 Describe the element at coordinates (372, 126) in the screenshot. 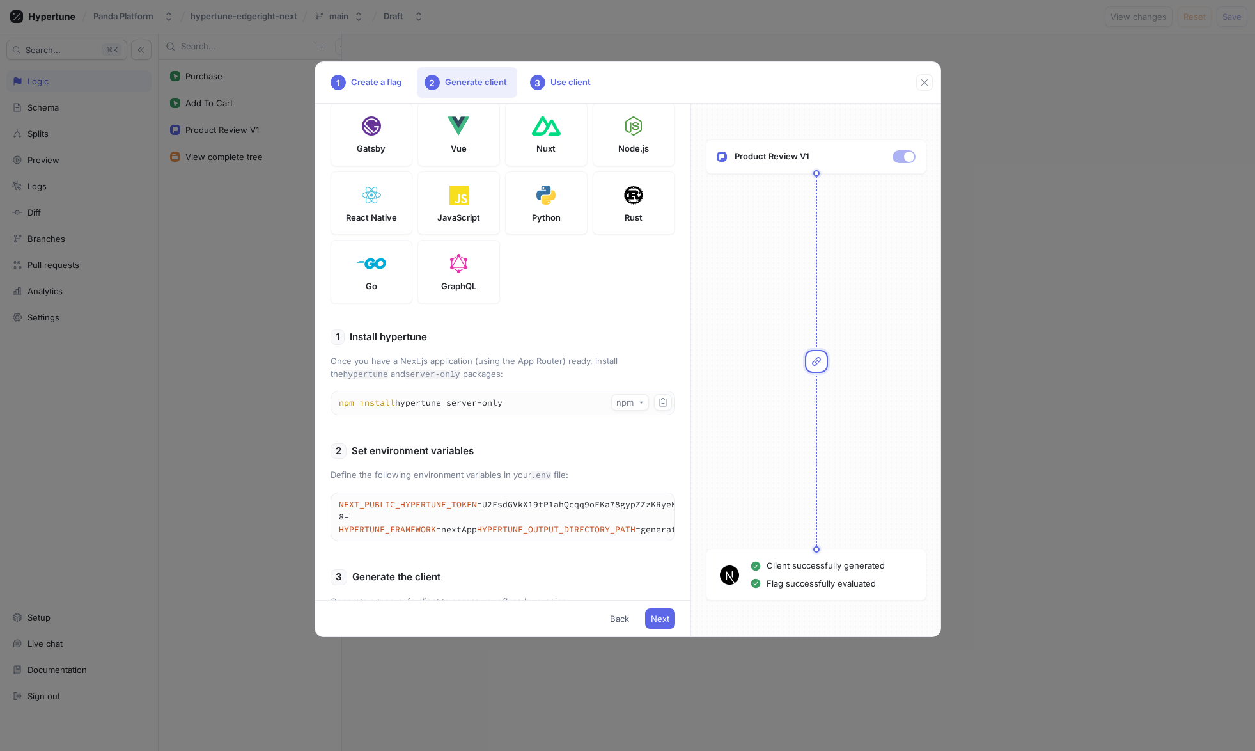

I see `img: Gatsby Logo` at that location.